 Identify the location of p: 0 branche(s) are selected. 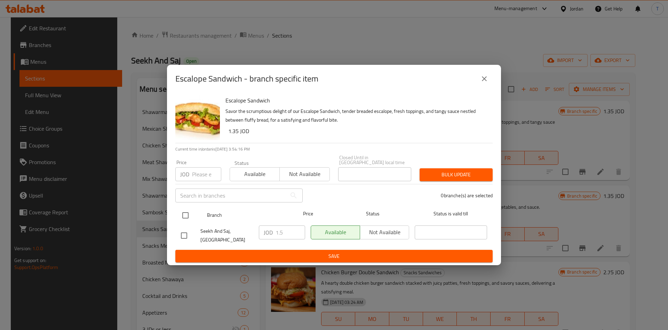
(467, 195).